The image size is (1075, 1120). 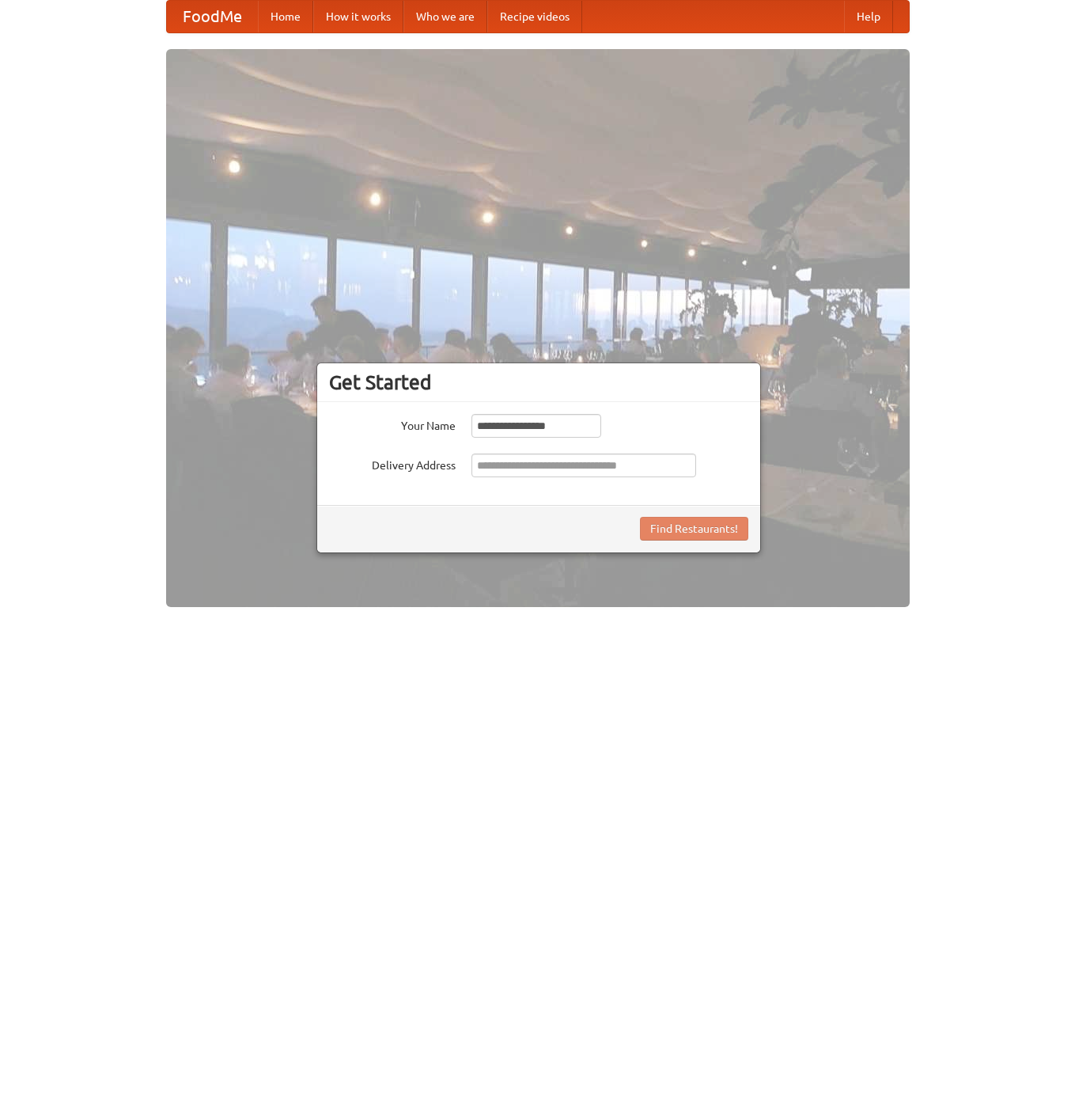 What do you see at coordinates (393, 463) in the screenshot?
I see `label: Delivery Address` at bounding box center [393, 463].